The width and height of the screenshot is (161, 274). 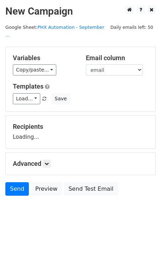 I want to click on small: Google Sheet:, so click(x=55, y=31).